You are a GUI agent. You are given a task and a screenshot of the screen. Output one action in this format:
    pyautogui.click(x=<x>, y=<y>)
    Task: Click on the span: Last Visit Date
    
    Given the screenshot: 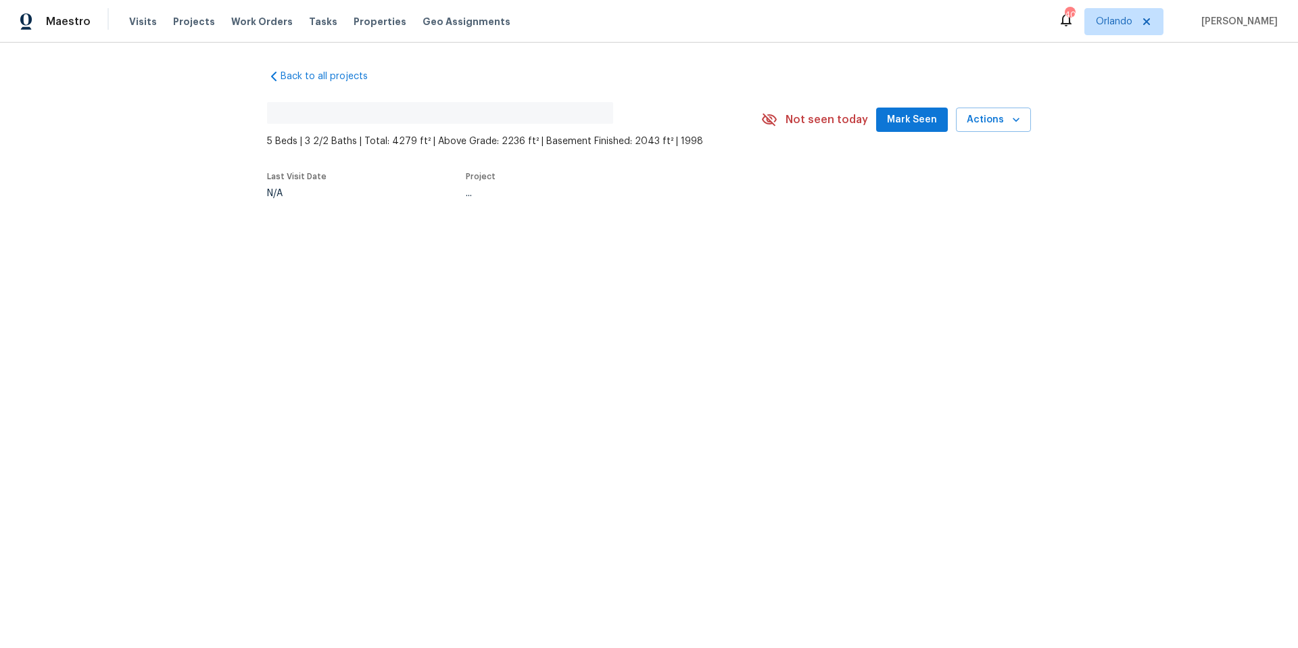 What is the action you would take?
    pyautogui.click(x=297, y=176)
    